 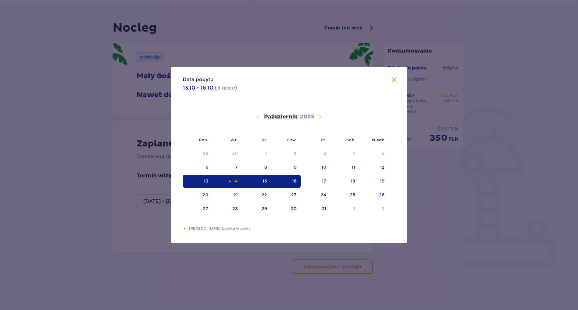 What do you see at coordinates (236, 167) in the screenshot?
I see `div: 7` at bounding box center [236, 167].